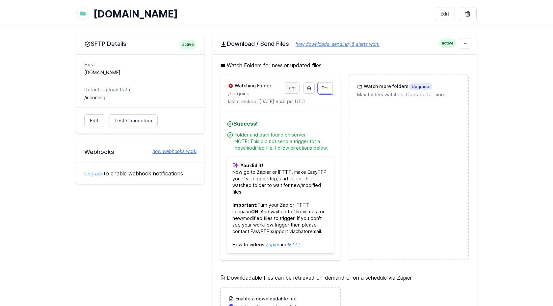 Image resolution: width=553 pixels, height=306 pixels. Describe the element at coordinates (345, 277) in the screenshot. I see `h5: Downloadable files can be retrieved on-demand or on a schedule via Zapier` at that location.